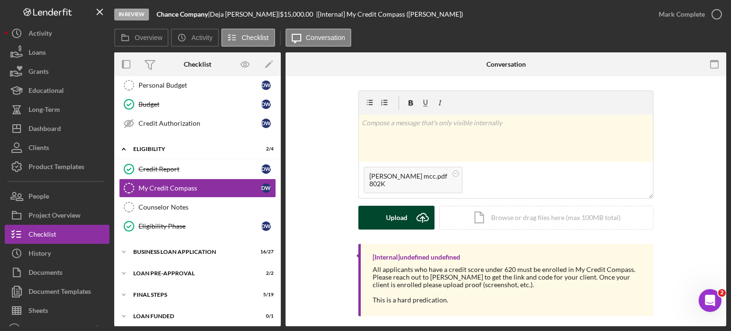 This screenshot has height=331, width=731. What do you see at coordinates (40, 254) in the screenshot?
I see `div: History` at bounding box center [40, 254].